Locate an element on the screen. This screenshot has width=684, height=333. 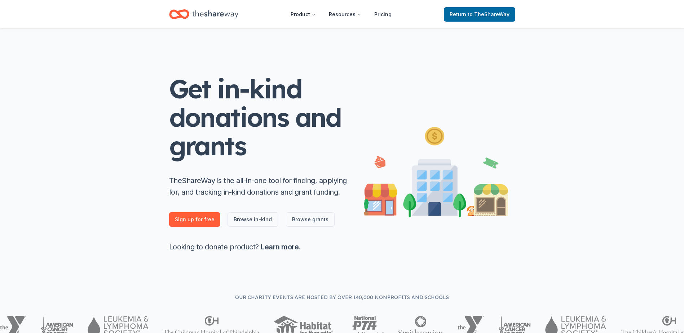
a: Returnto TheShareWay is located at coordinates (479, 14).